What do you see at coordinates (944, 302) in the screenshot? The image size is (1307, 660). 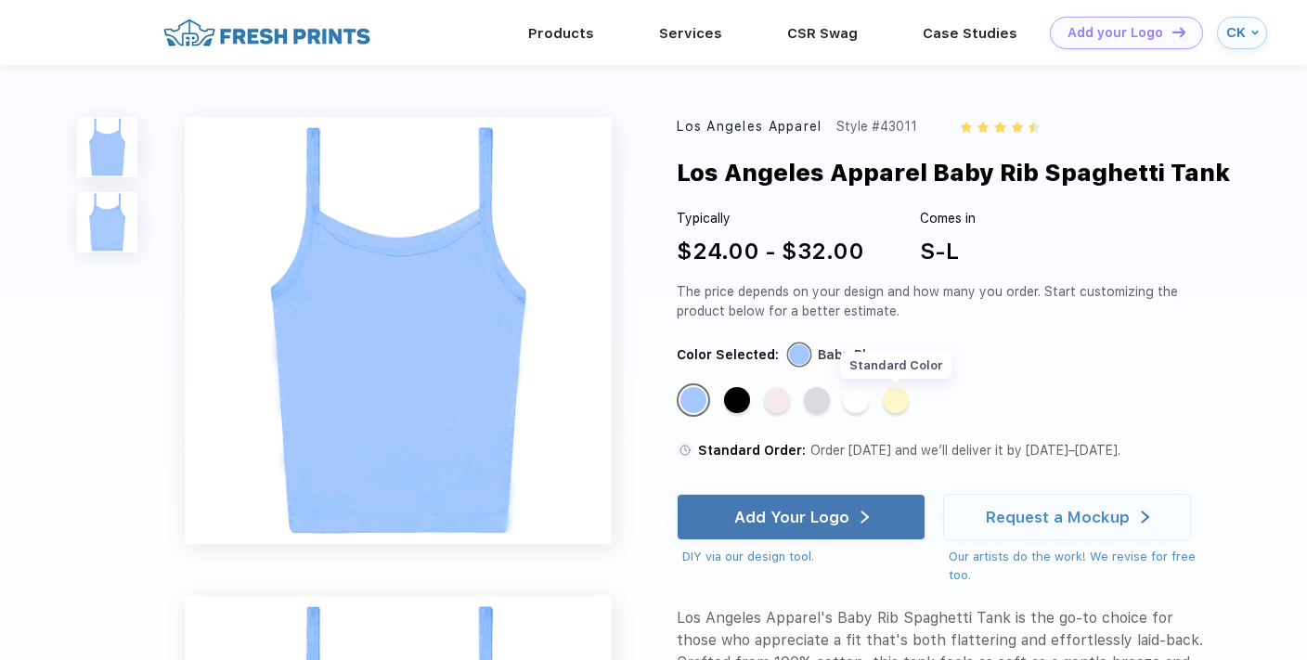 I see `div: The price depends on your design and how many you order. Start customizing the product below for ...` at bounding box center [944, 302].